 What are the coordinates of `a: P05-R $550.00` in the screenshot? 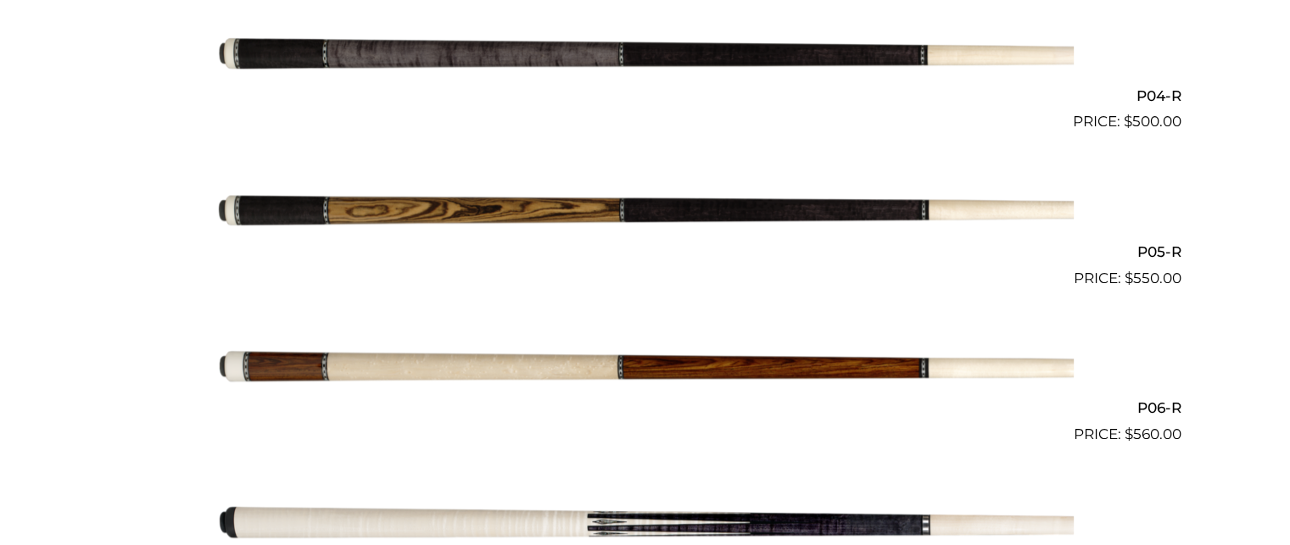 It's located at (646, 215).